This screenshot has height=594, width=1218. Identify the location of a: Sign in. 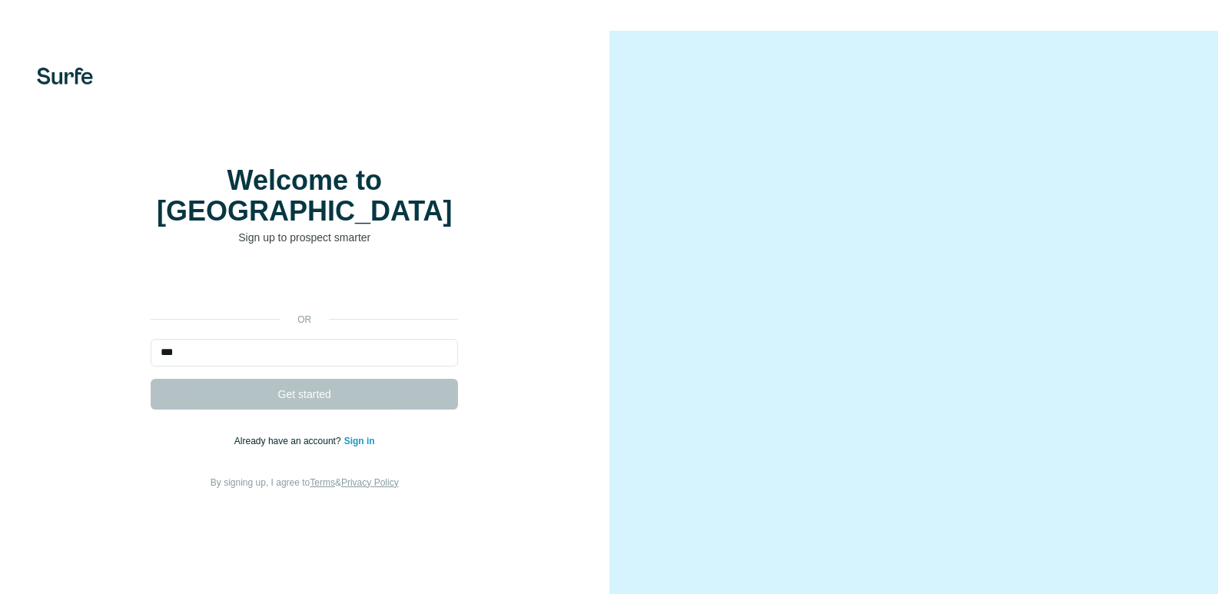
(360, 441).